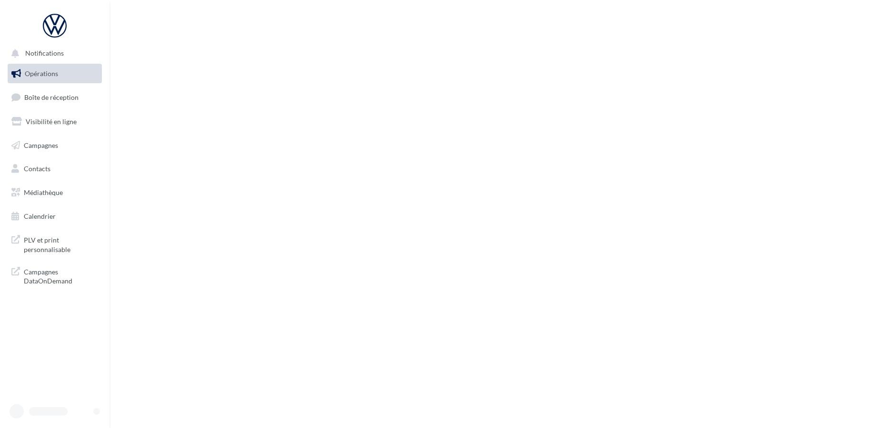  What do you see at coordinates (51, 121) in the screenshot?
I see `span: Visibilité en ligne` at bounding box center [51, 121].